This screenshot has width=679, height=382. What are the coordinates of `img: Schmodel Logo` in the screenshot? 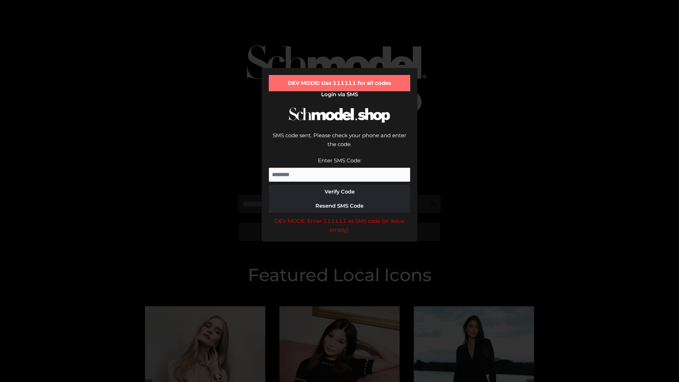 It's located at (339, 115).